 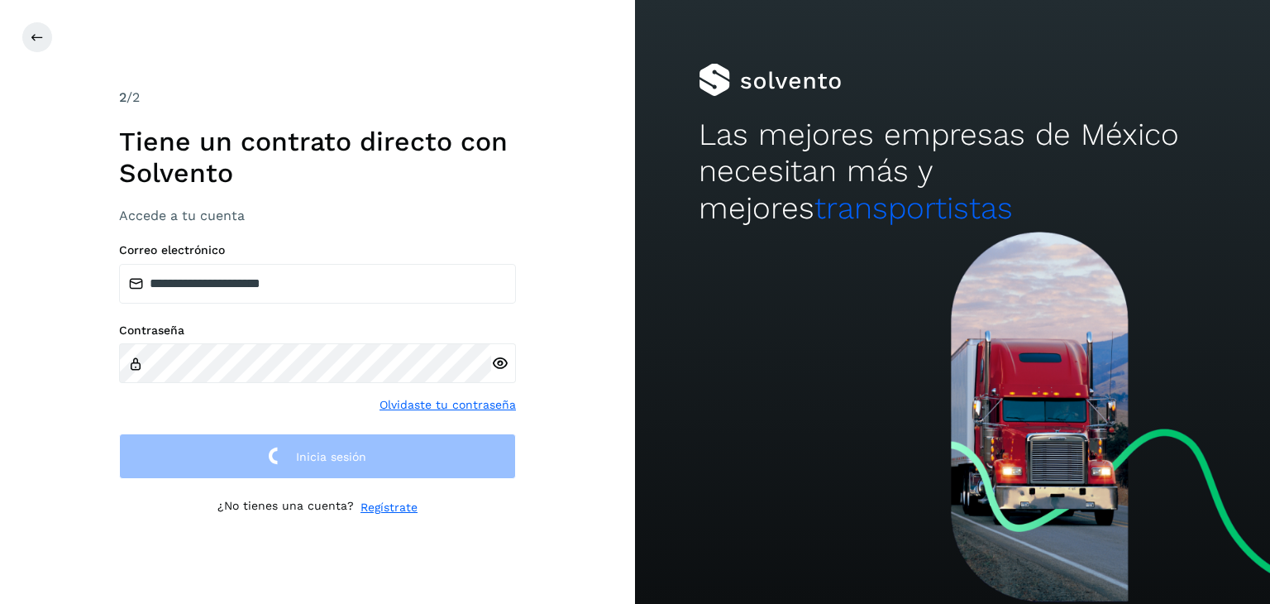 I want to click on button: Inicia sesión, so click(x=318, y=456).